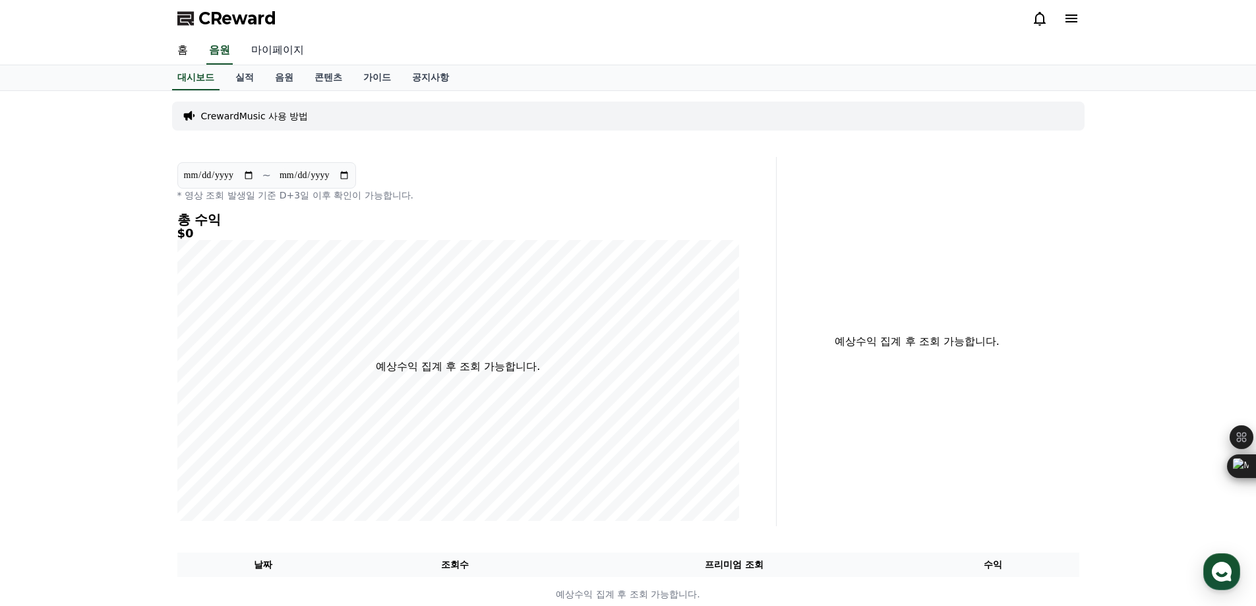  Describe the element at coordinates (454, 564) in the screenshot. I see `th: 조회수` at that location.